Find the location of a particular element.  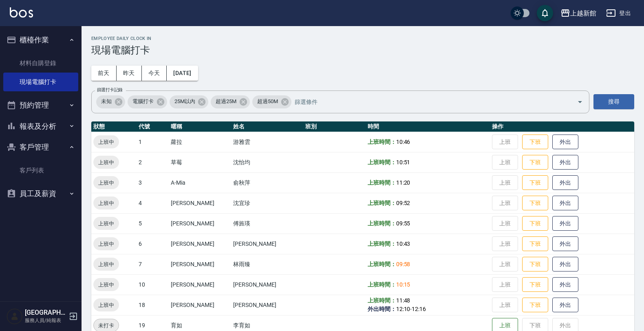

span: 10:46 is located at coordinates (403, 142).